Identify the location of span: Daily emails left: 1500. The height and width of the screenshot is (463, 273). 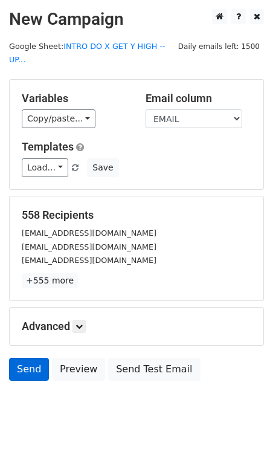
(219, 46).